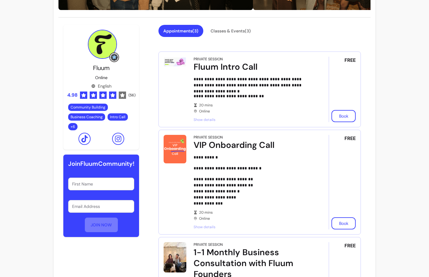  I want to click on h6: Join Fluum Community!, so click(101, 164).